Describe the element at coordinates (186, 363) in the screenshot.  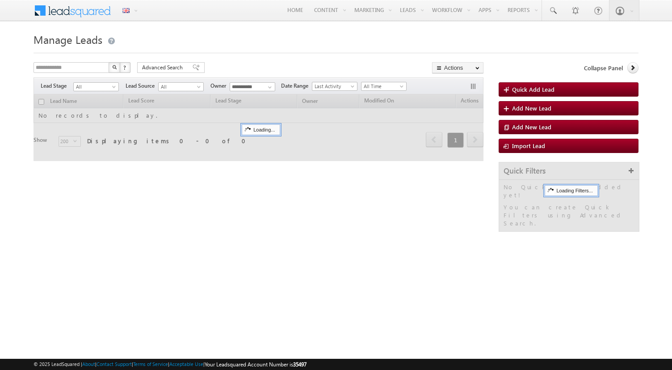
I see `a: Acceptable Use` at that location.